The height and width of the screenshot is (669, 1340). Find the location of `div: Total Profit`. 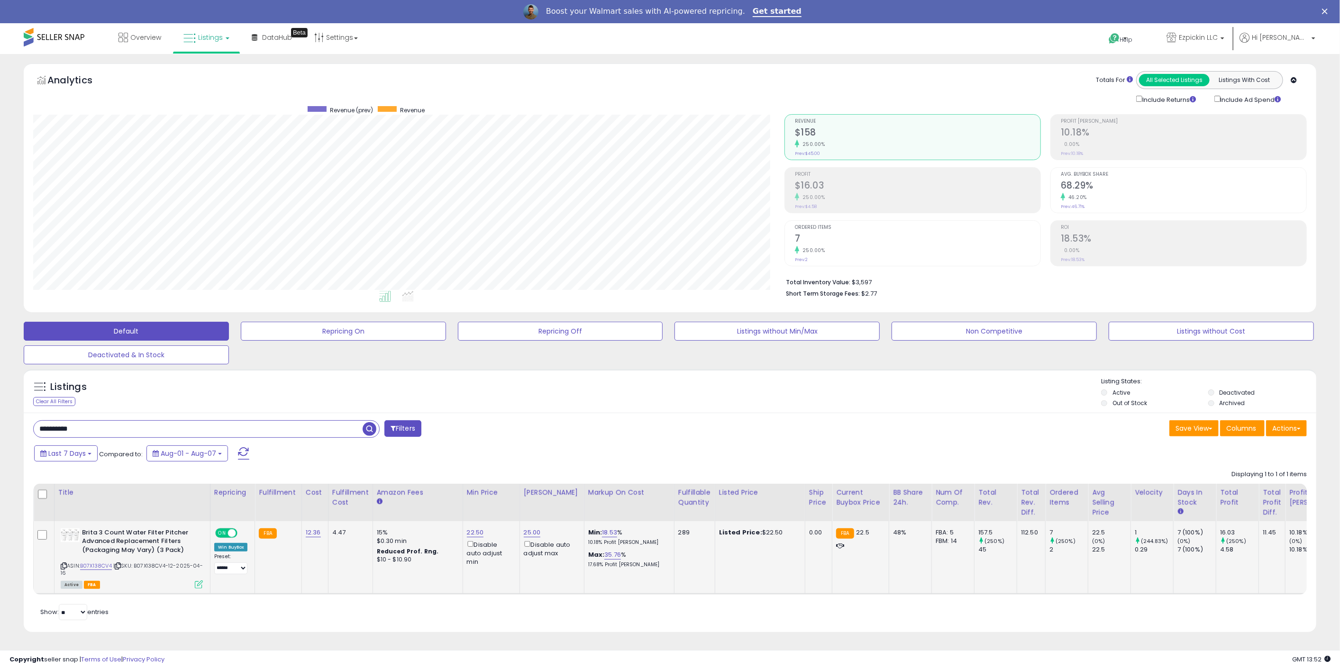

div: Total Profit is located at coordinates (1237, 498).